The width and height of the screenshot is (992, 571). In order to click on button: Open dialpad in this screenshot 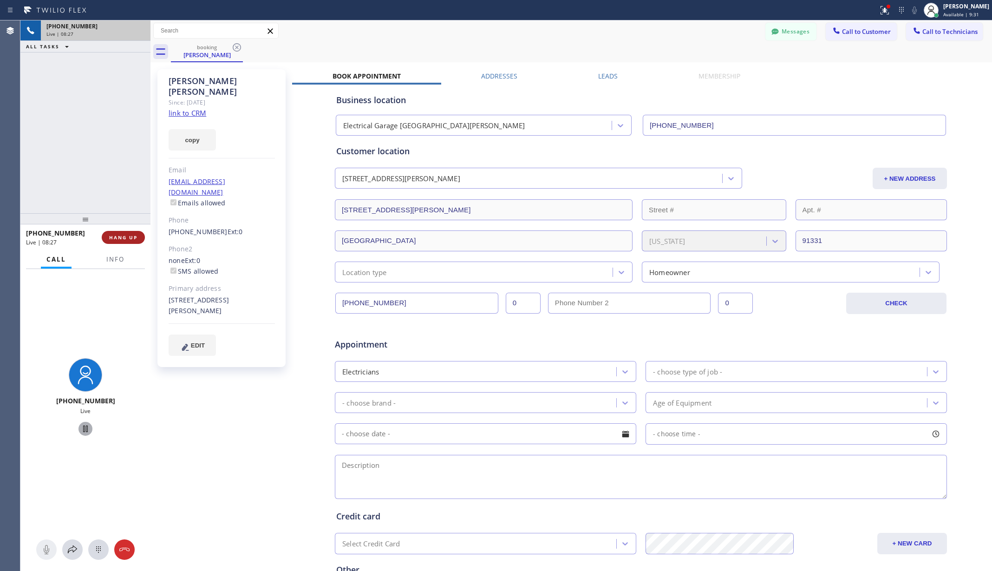, I will do `click(98, 549)`.